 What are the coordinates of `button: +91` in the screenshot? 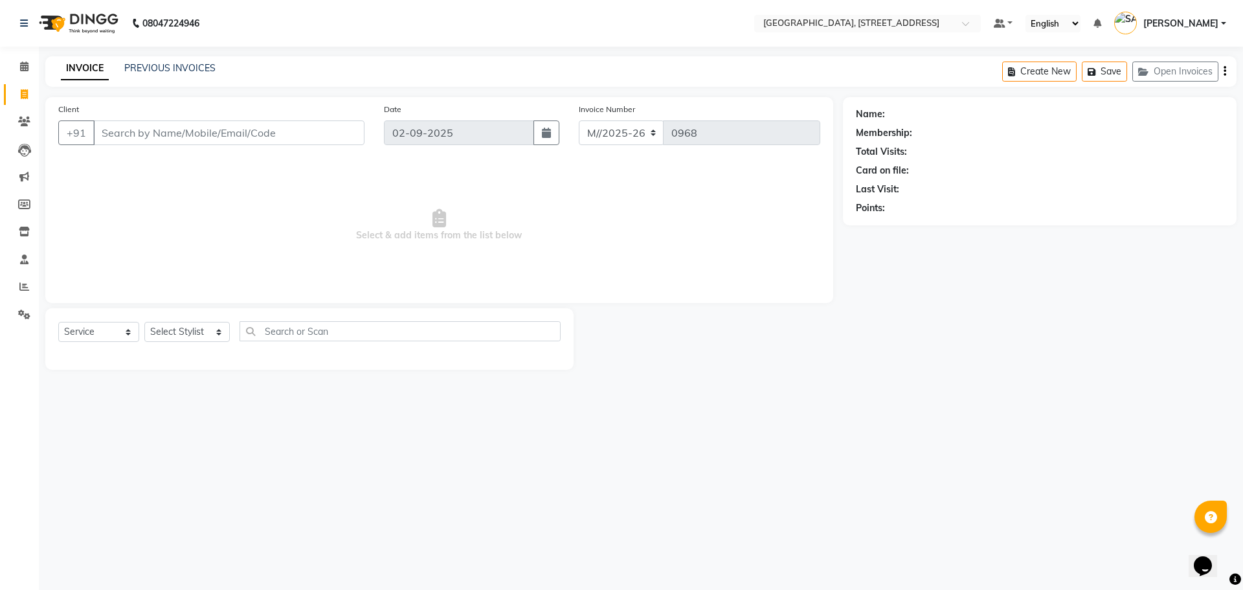 It's located at (76, 133).